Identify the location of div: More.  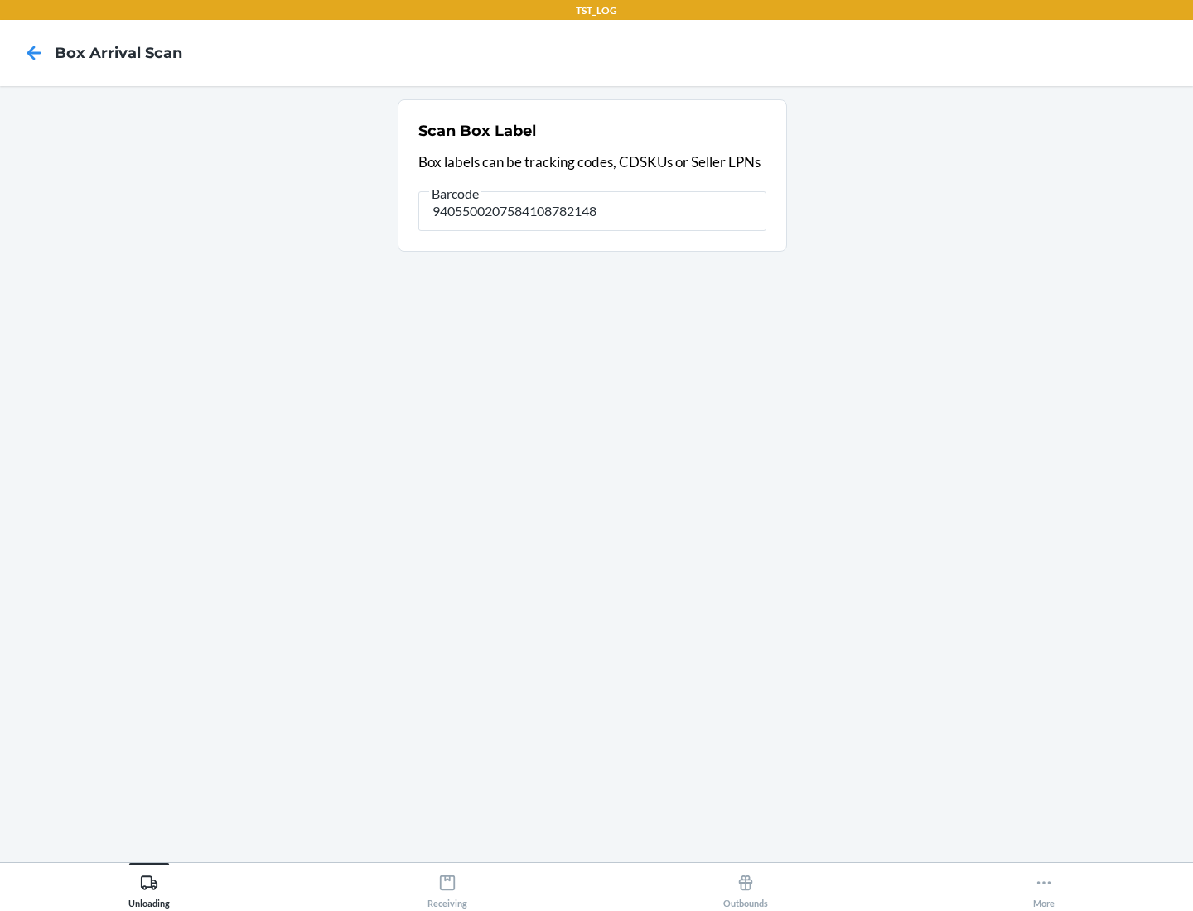
(1044, 888).